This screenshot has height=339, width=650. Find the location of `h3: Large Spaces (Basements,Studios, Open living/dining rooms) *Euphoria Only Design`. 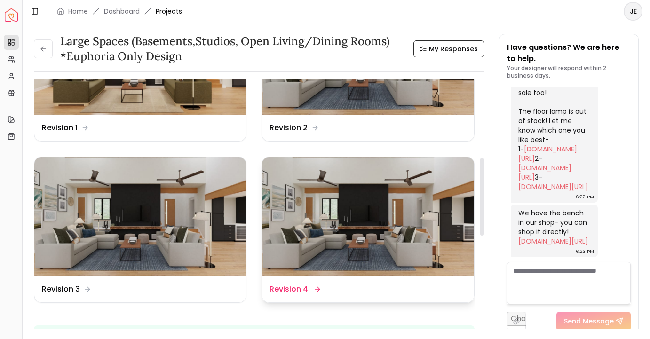

h3: Large Spaces (Basements,Studios, Open living/dining rooms) *Euphoria Only Design is located at coordinates (233, 49).